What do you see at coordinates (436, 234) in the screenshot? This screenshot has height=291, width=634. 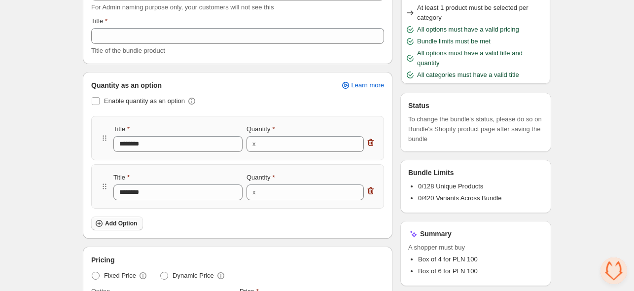 I see `h3: Summary` at bounding box center [436, 234].